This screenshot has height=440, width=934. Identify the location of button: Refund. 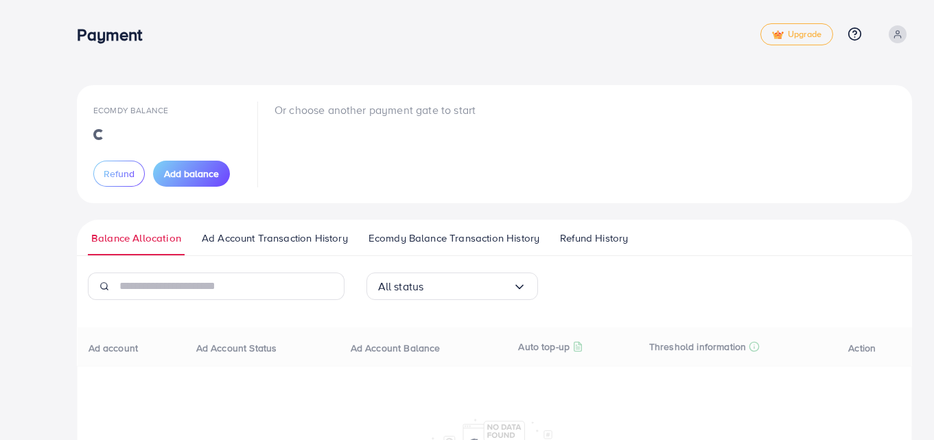
(119, 174).